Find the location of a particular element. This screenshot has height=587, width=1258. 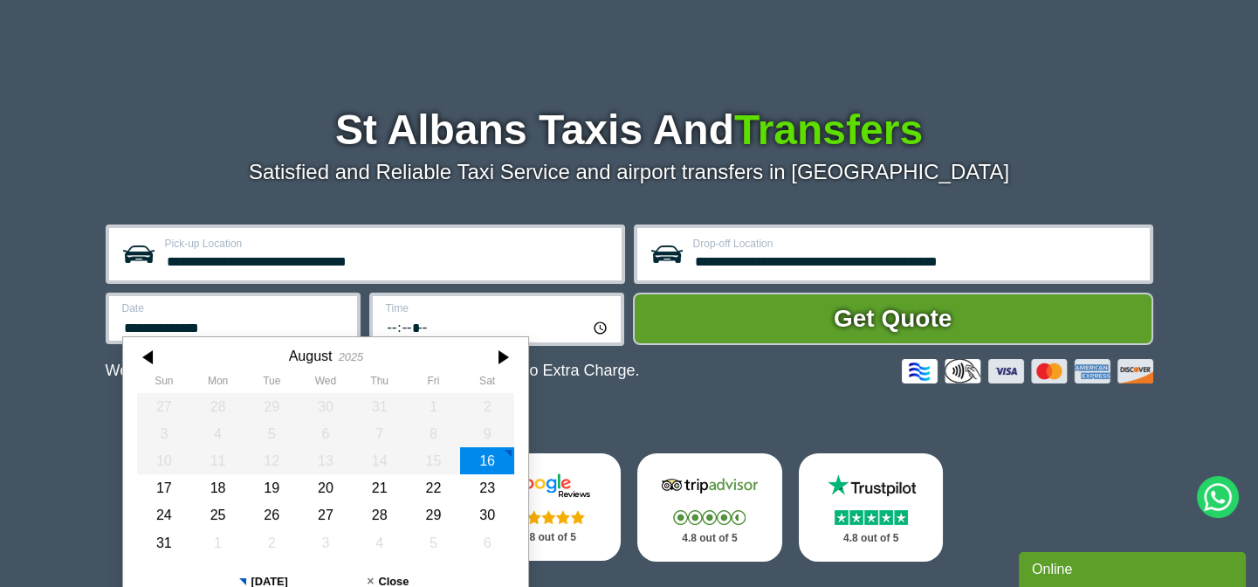

div: 28 July 2025 is located at coordinates (217, 406).